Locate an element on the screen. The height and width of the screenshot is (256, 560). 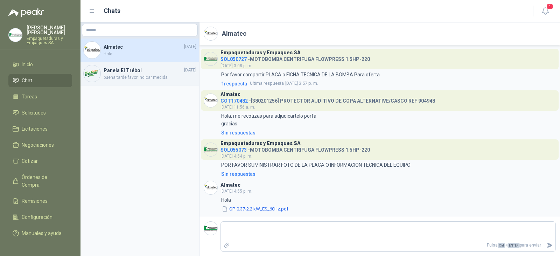
img: Logo peakr is located at coordinates (26, 13).